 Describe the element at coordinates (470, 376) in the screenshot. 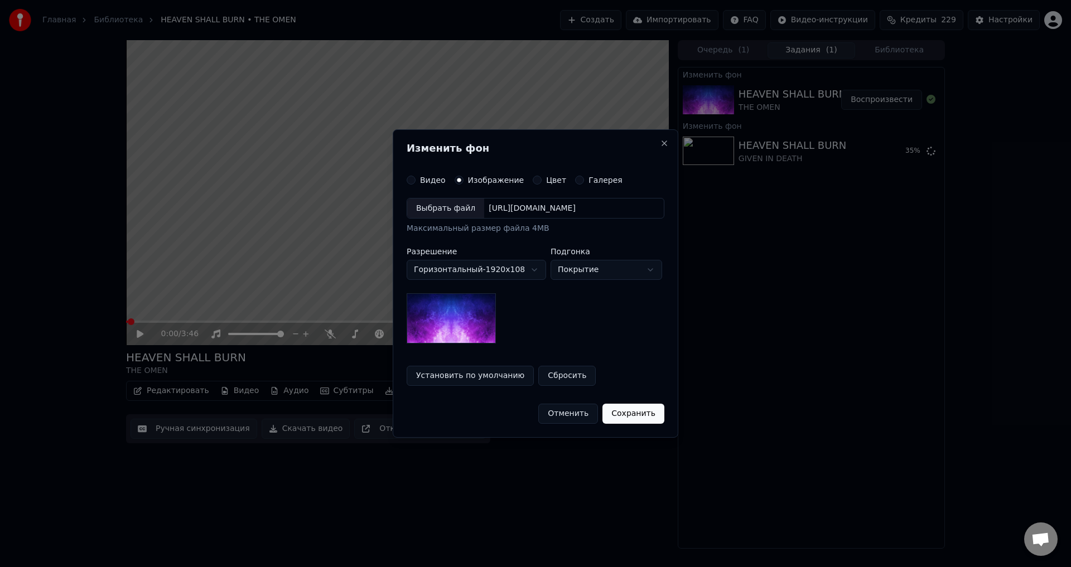

I see `button: Установить по умолчанию` at that location.